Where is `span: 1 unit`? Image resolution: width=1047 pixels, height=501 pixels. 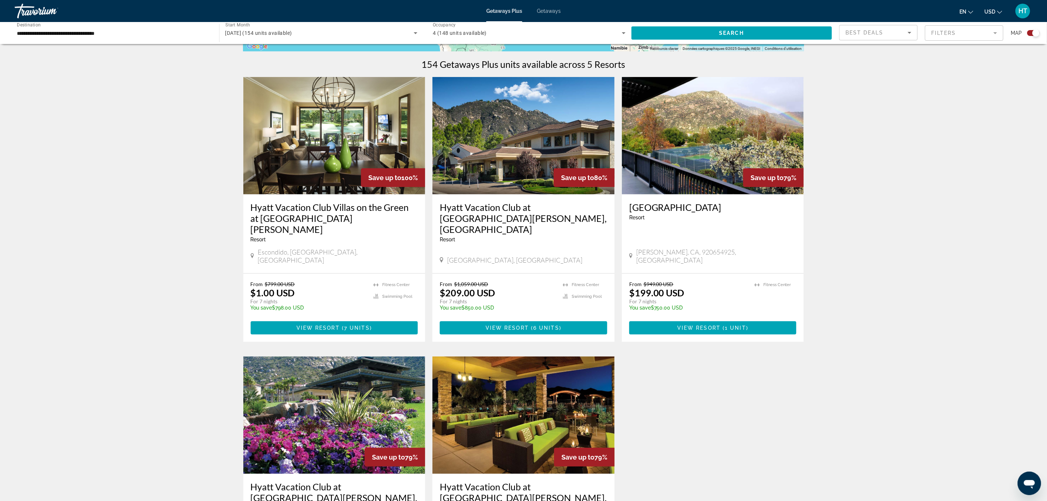
span: 1 unit is located at coordinates (735, 328).